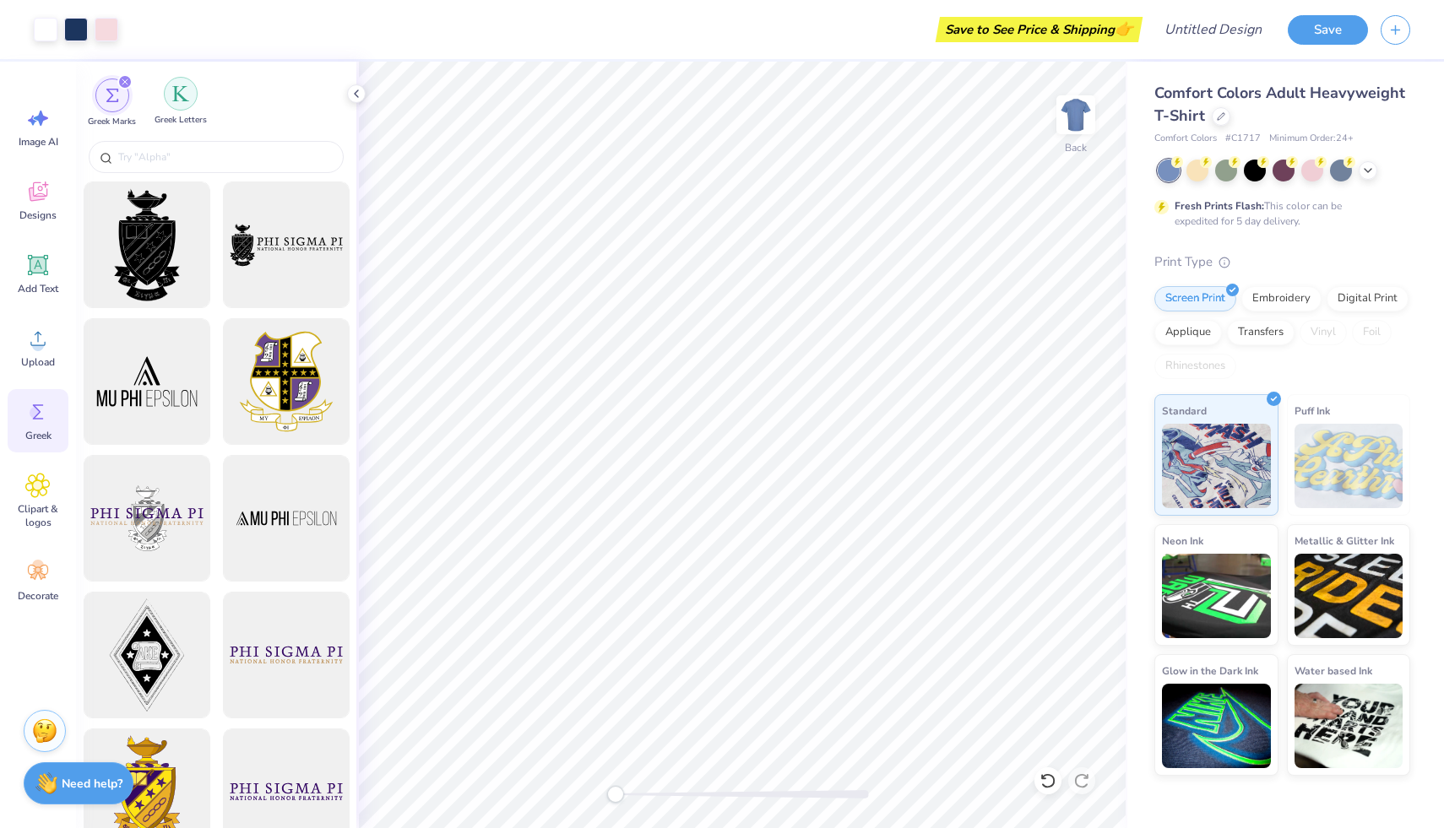  I want to click on img: Neon Ink, so click(1216, 596).